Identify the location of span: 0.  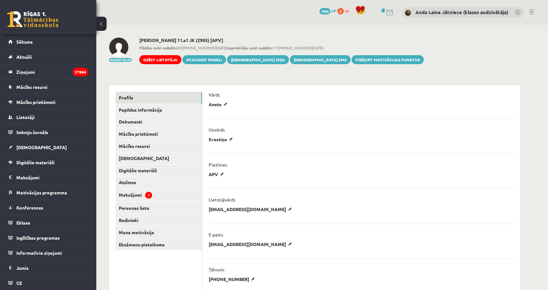
(341, 11).